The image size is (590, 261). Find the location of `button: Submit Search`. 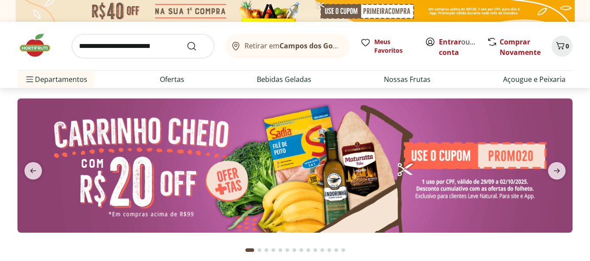

button: Submit Search is located at coordinates (197, 46).